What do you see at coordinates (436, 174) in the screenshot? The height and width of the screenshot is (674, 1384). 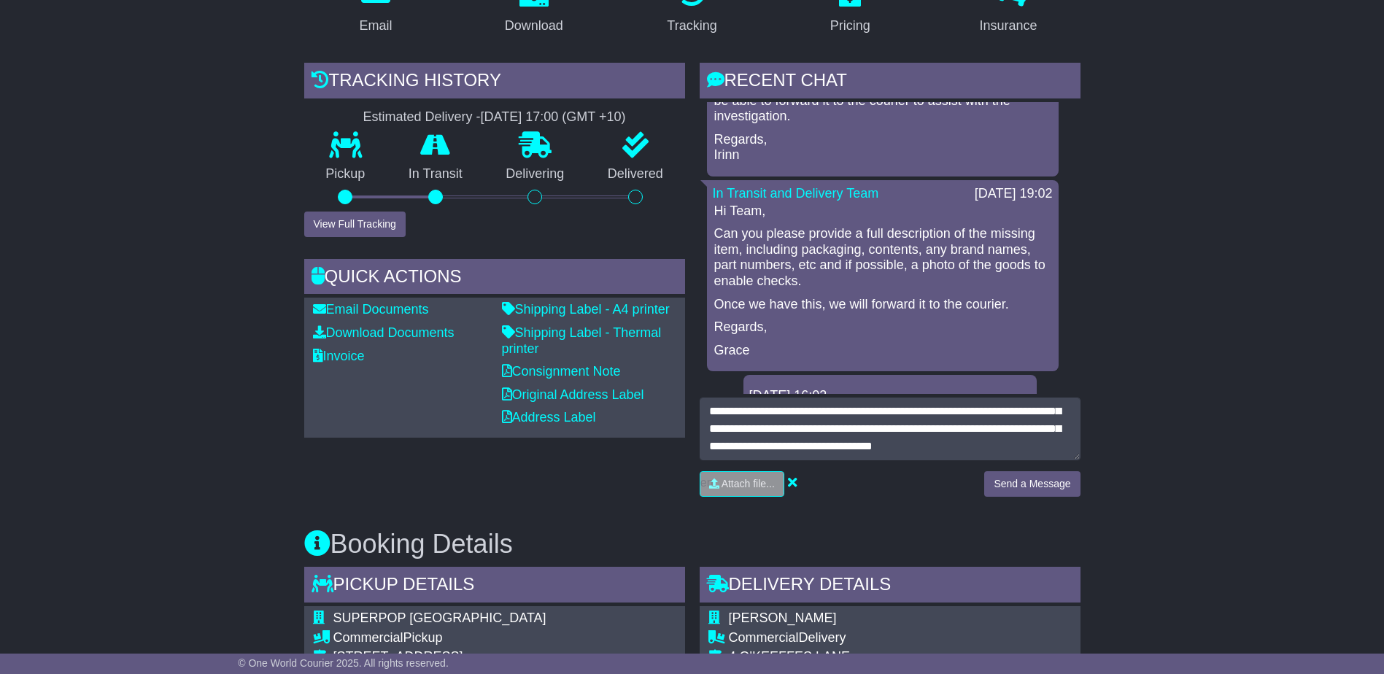 I see `p: In Transit` at bounding box center [436, 174].